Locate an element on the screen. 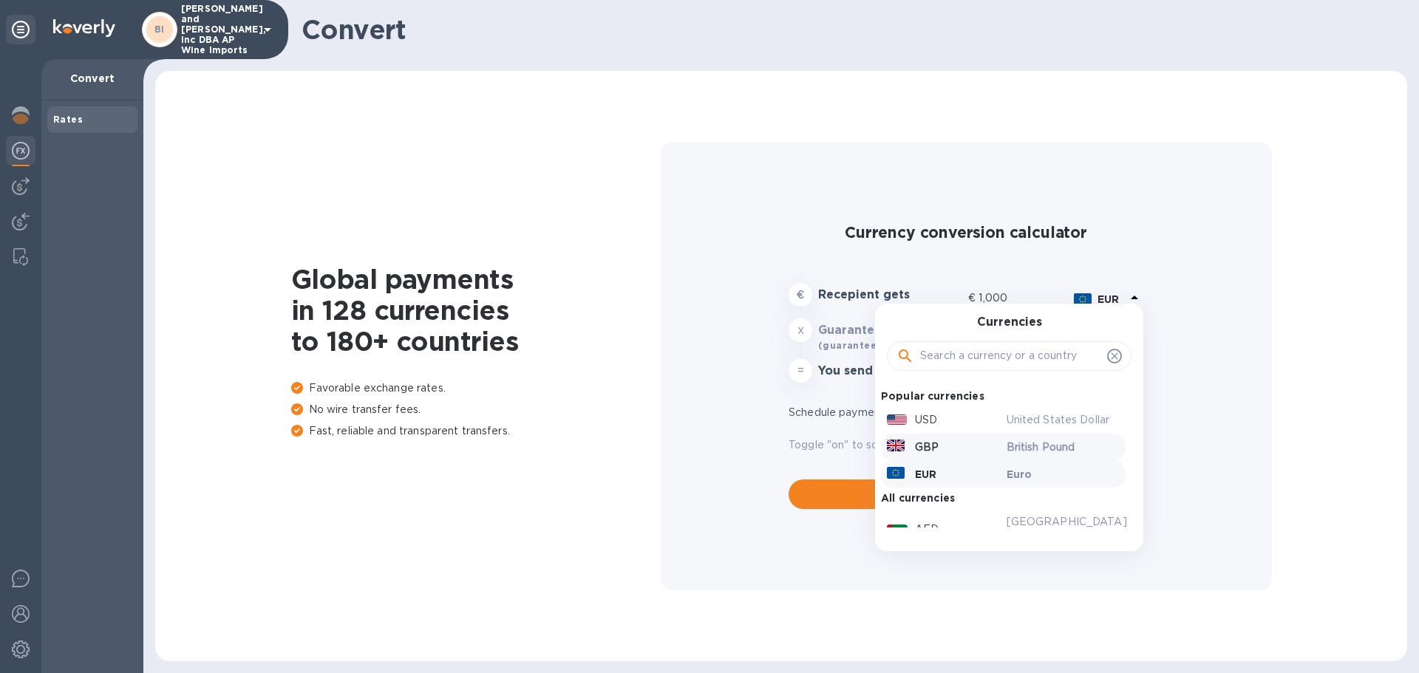 The width and height of the screenshot is (1419, 673). p: Toggle "on" to schedule a payment for a future date. is located at coordinates (966, 445).